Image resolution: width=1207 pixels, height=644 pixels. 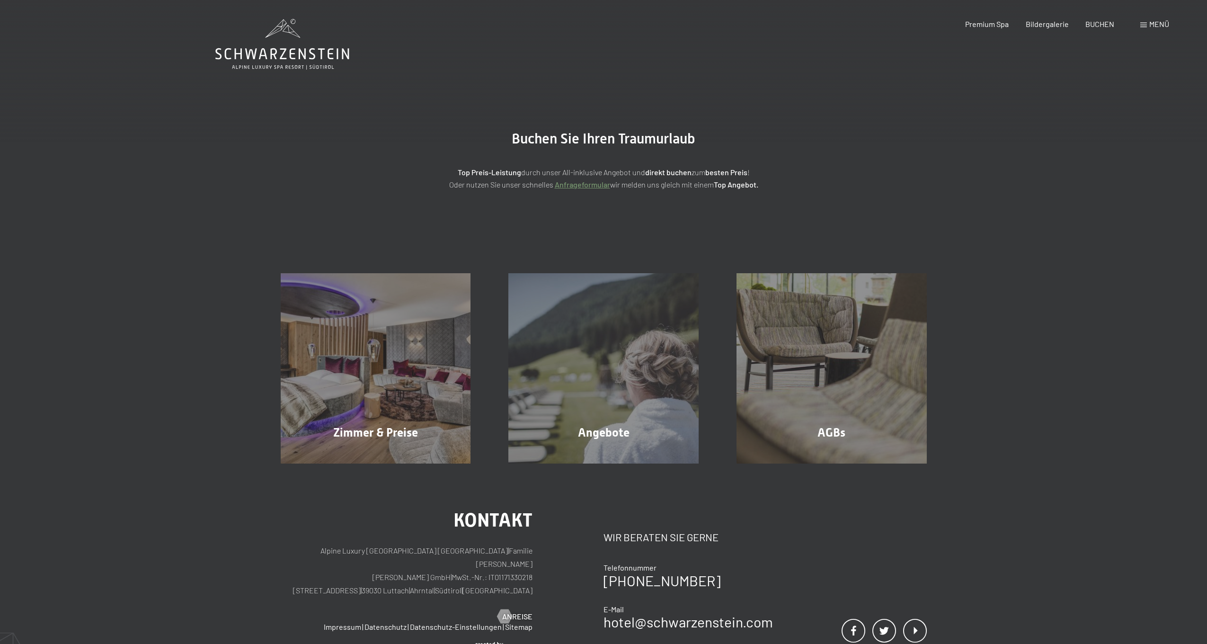 I want to click on span: Kontakt, so click(x=493, y=520).